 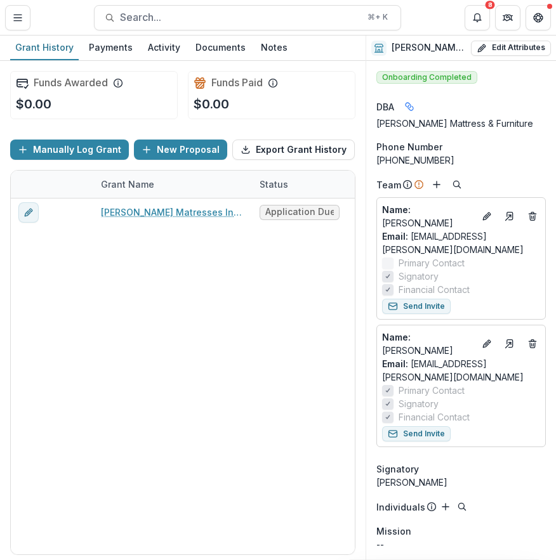 What do you see at coordinates (400, 507) in the screenshot?
I see `p: Individuals` at bounding box center [400, 507].